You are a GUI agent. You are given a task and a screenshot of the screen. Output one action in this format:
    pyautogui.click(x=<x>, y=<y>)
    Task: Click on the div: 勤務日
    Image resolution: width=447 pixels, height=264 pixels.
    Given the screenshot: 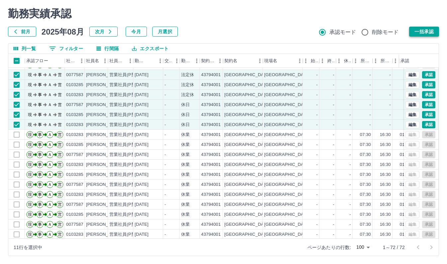 What is the action you would take?
    pyautogui.click(x=140, y=61)
    